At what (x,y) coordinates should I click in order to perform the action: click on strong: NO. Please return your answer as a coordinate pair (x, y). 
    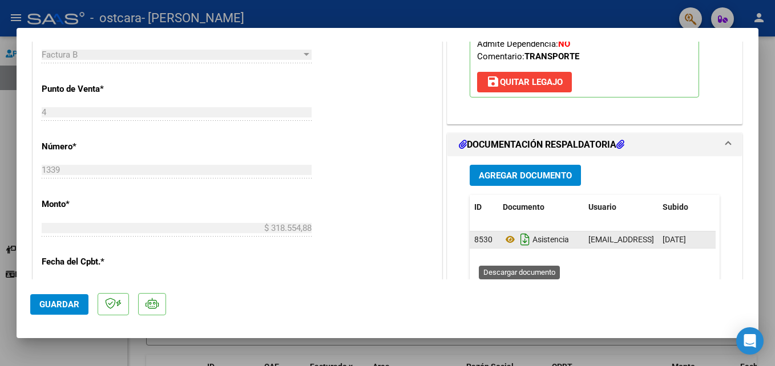
    Looking at the image, I should click on (564, 44).